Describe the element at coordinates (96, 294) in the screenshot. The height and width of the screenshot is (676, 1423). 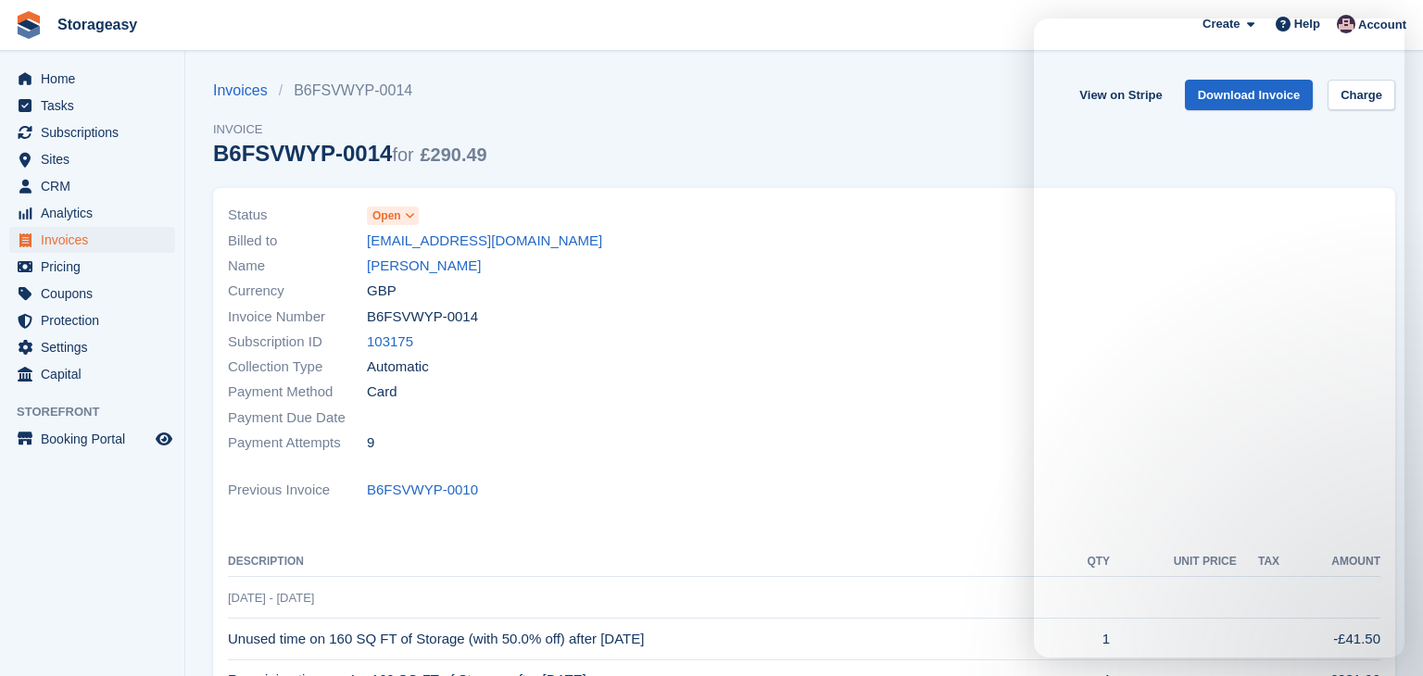
I see `span: Coupons` at that location.